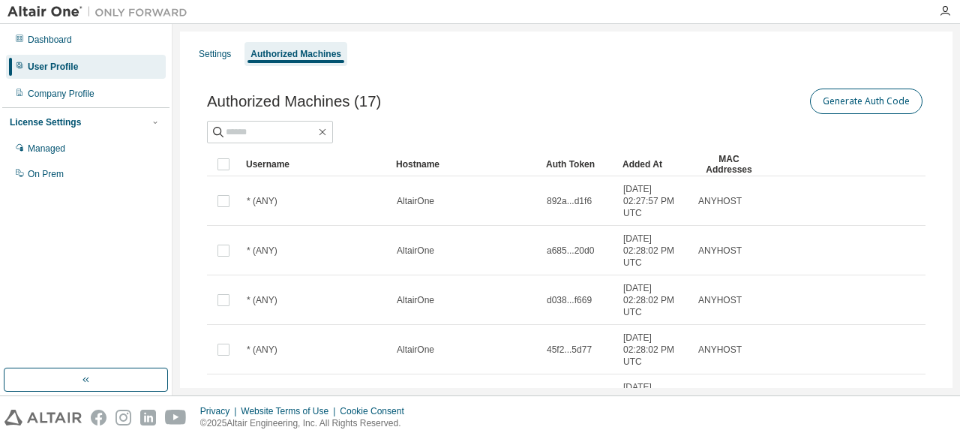 This screenshot has height=439, width=960. I want to click on div: On Prem, so click(46, 174).